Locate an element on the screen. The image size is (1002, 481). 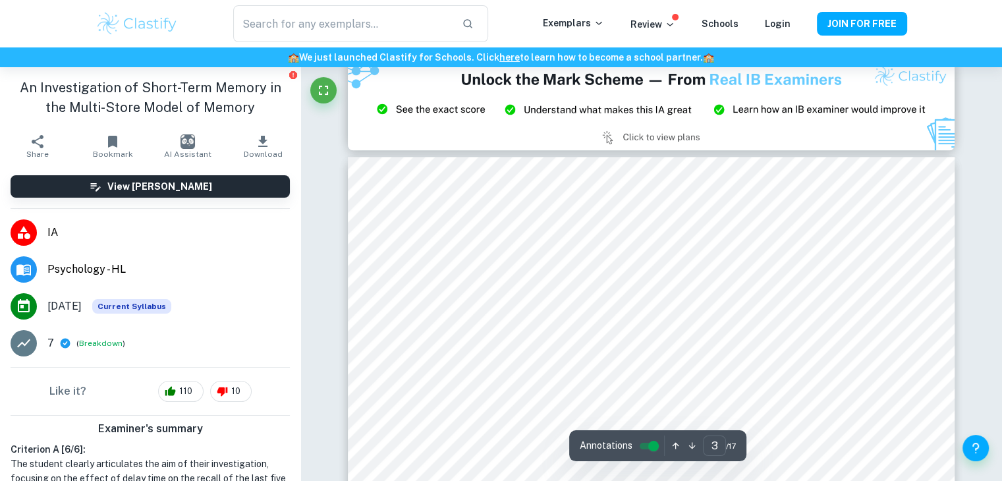
h6: Like it? is located at coordinates (68, 391).